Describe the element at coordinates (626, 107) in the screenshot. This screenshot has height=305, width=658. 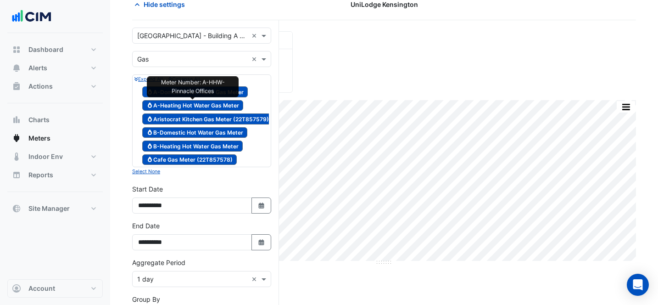
I see `button: More Options` at that location.